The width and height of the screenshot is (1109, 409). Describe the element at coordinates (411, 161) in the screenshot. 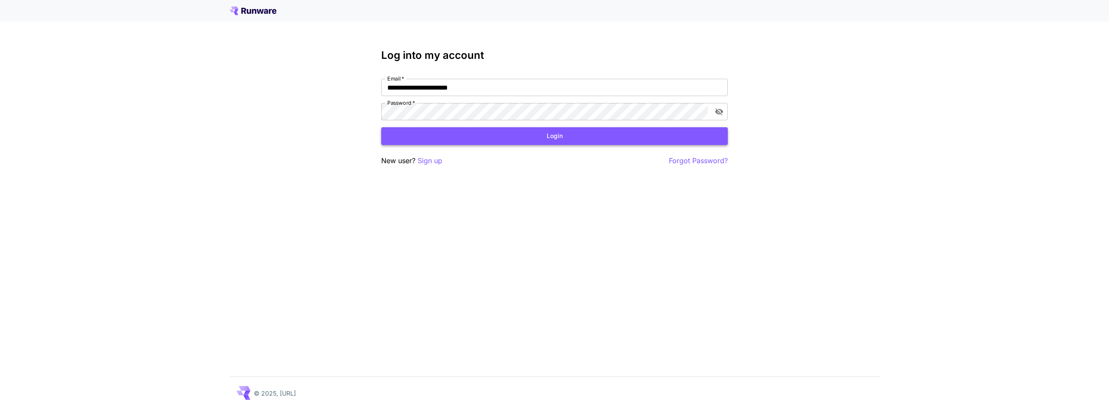

I see `p: New user?` at that location.